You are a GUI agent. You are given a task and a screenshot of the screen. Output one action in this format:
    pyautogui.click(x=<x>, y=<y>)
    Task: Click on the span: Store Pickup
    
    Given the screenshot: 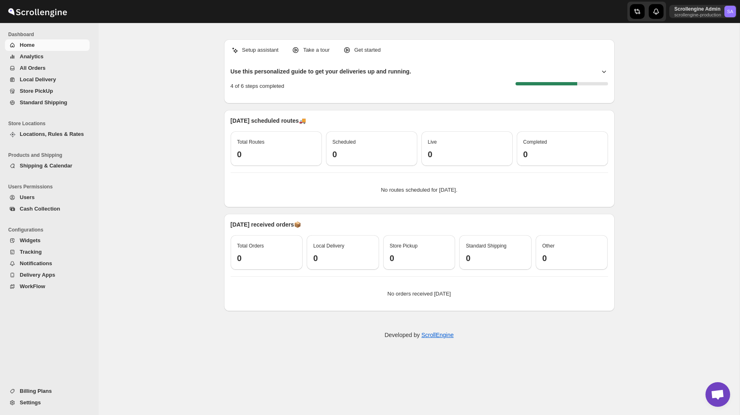 What is the action you would take?
    pyautogui.click(x=404, y=246)
    